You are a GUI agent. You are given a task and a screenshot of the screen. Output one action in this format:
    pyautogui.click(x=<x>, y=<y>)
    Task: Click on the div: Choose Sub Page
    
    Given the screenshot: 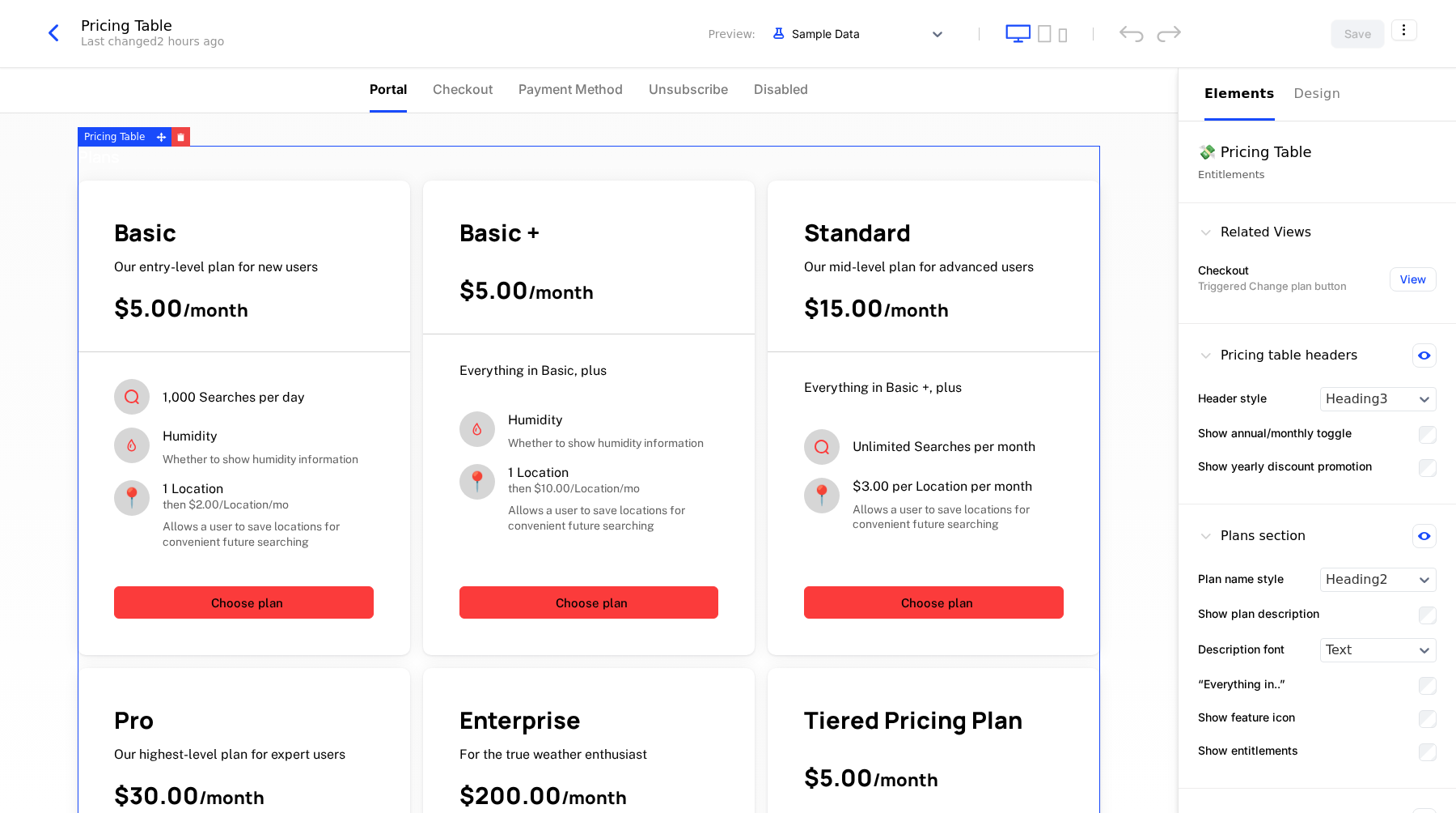 What is the action you would take?
    pyautogui.click(x=1317, y=94)
    